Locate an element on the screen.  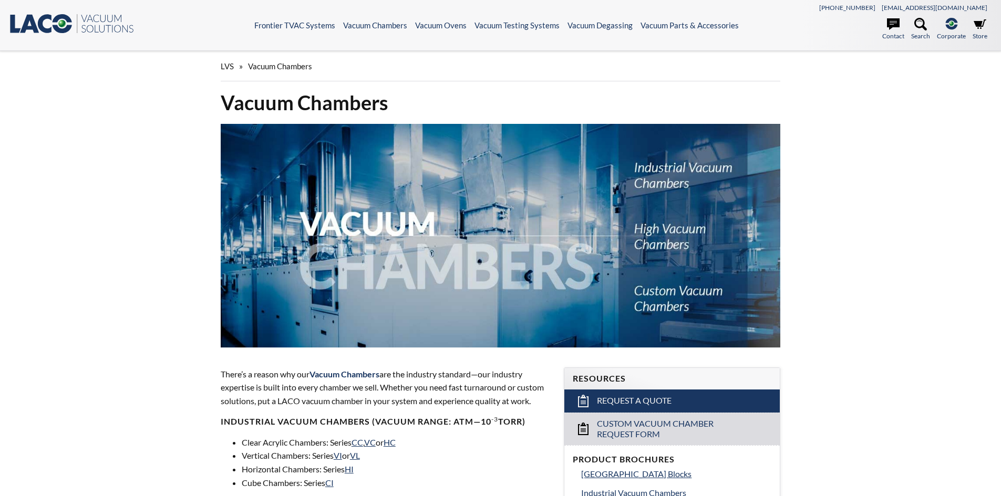
a: HC is located at coordinates (389, 442).